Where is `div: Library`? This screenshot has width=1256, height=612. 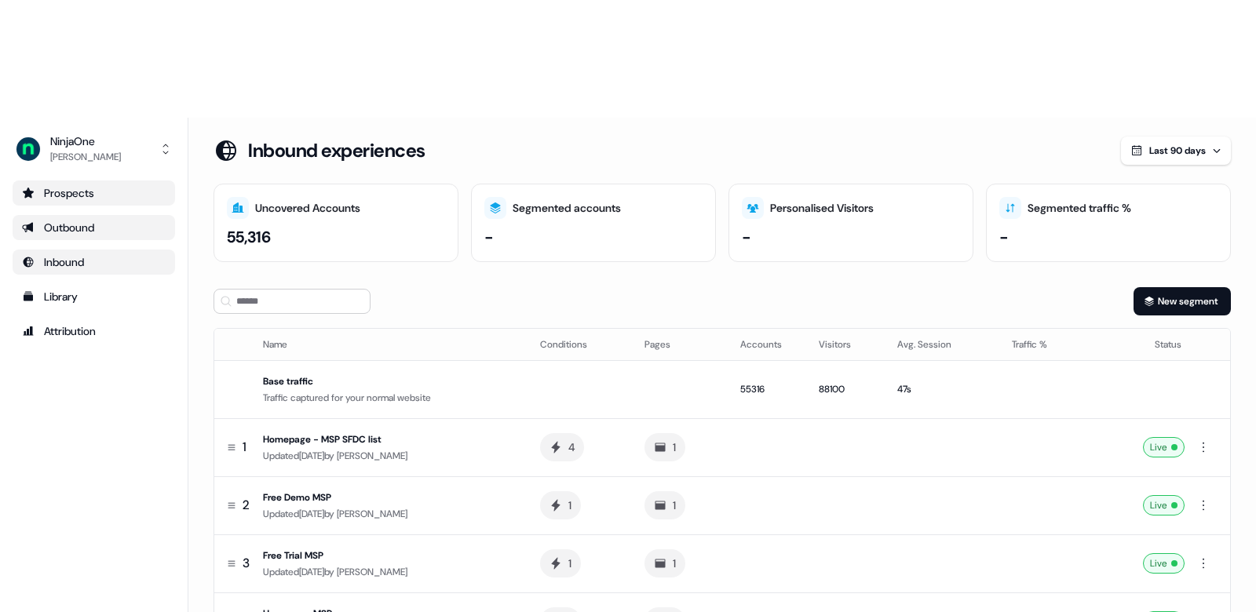
div: Library is located at coordinates (93, 297).